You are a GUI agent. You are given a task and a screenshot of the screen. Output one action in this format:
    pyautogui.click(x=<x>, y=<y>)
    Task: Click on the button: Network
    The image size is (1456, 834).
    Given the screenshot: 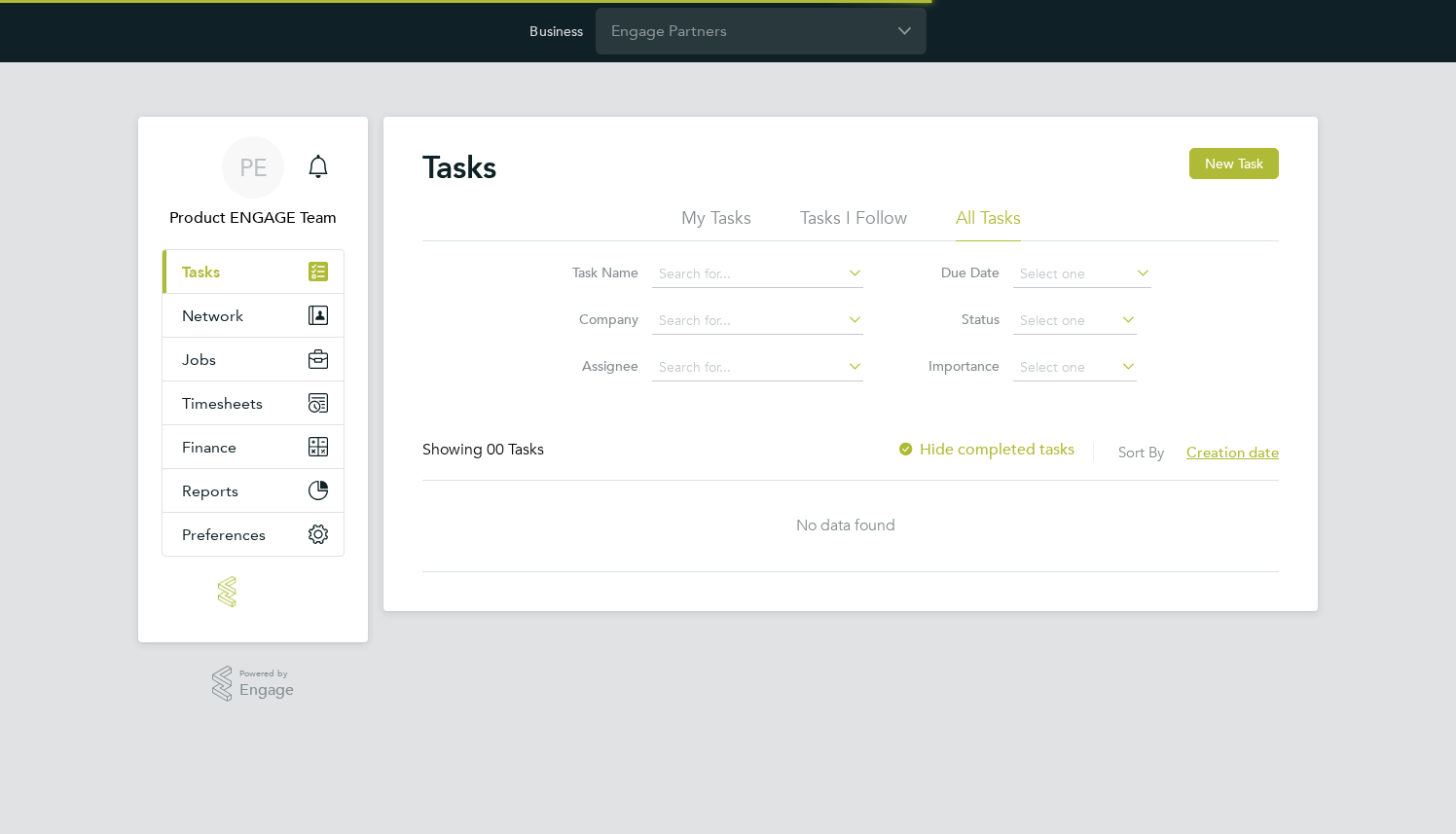 What is the action you would take?
    pyautogui.click(x=253, y=315)
    